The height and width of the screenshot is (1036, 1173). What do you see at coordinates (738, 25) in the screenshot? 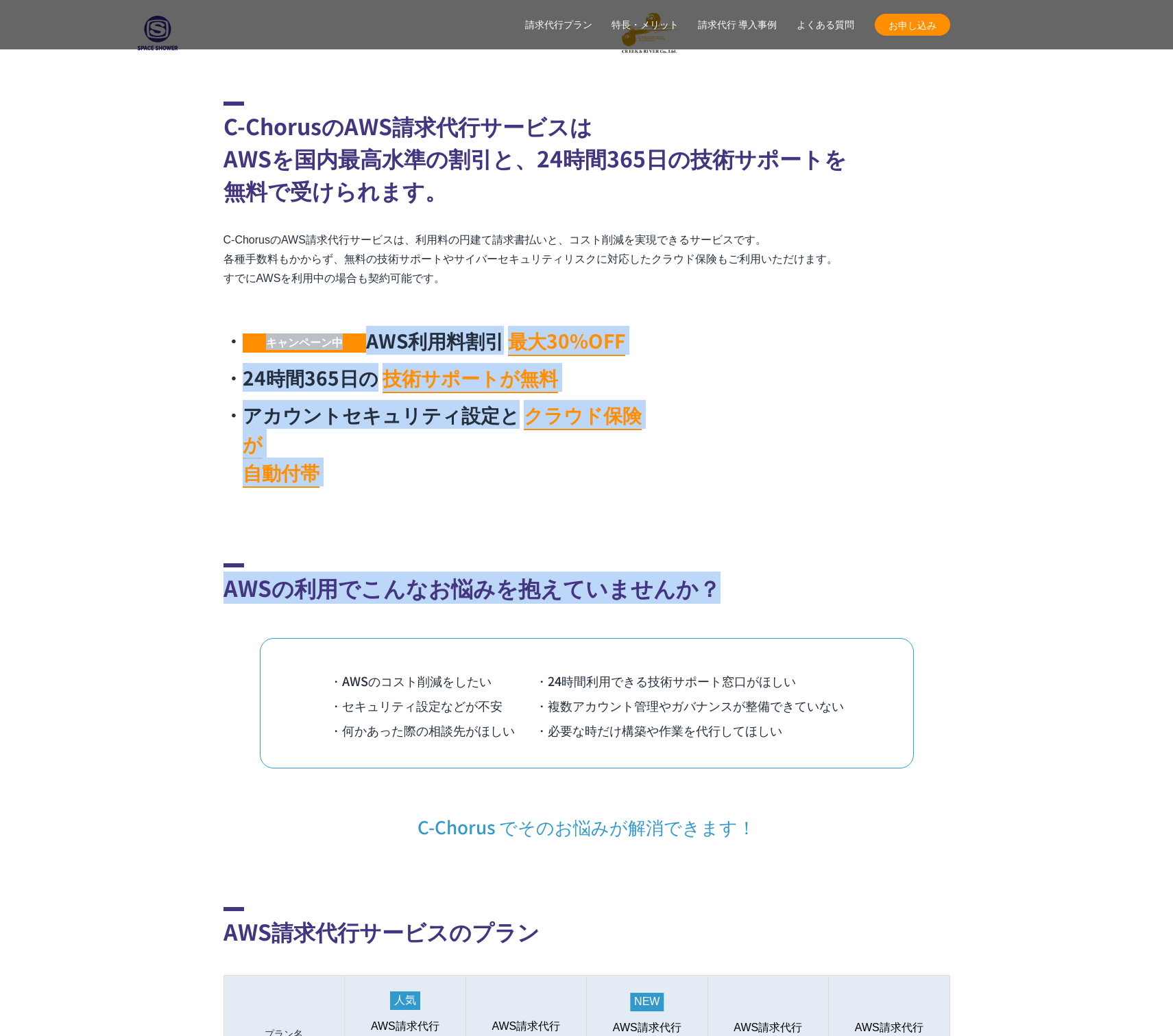
I see `a: 請求代行 導入事例` at bounding box center [738, 25].